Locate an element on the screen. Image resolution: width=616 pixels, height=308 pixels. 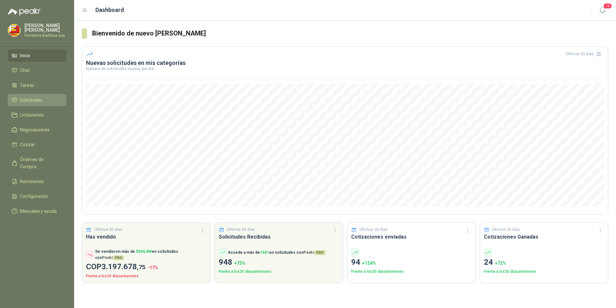
p: 94 is located at coordinates (412, 262).